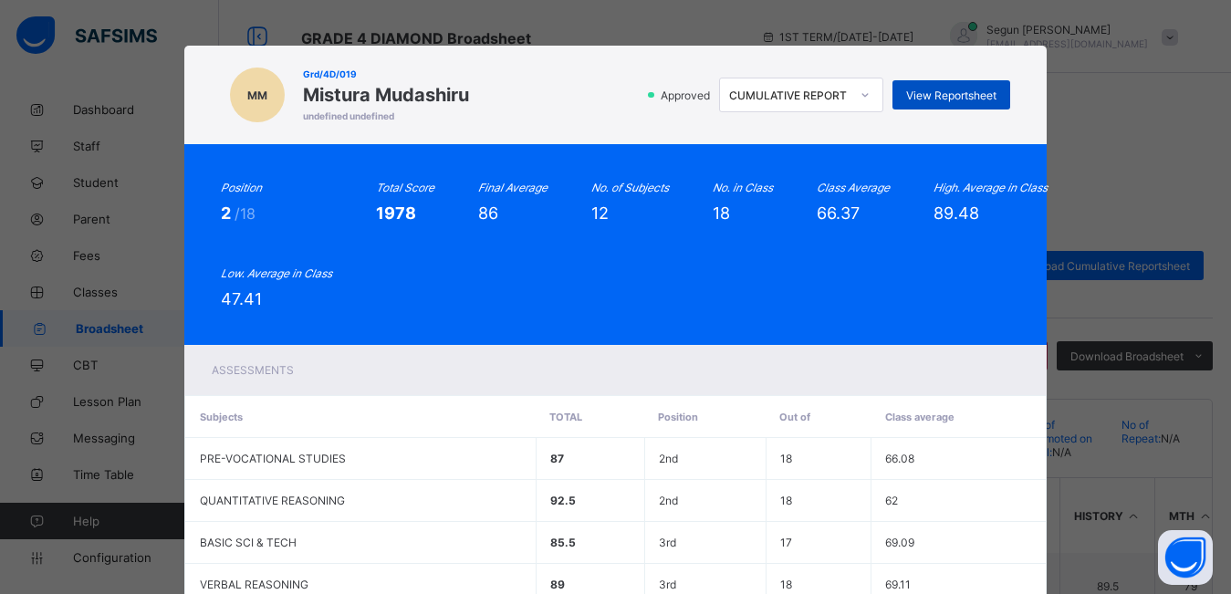 This screenshot has height=594, width=1231. I want to click on span: 66.08, so click(900, 458).